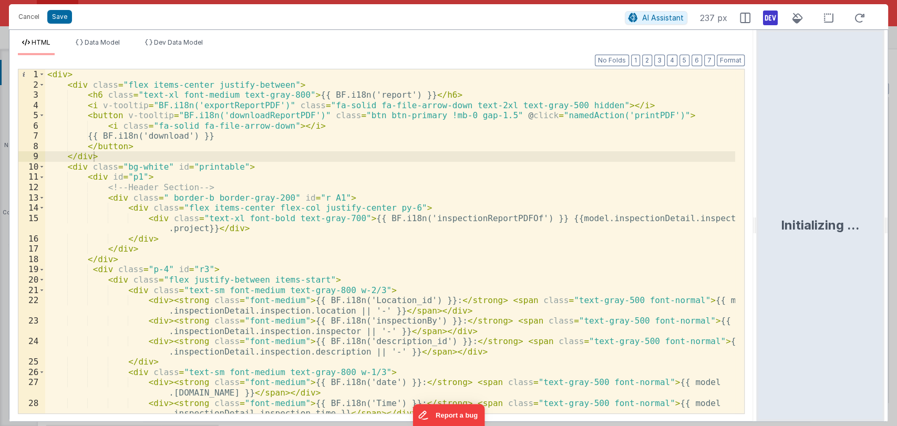 The height and width of the screenshot is (426, 897). I want to click on button: 1, so click(636, 60).